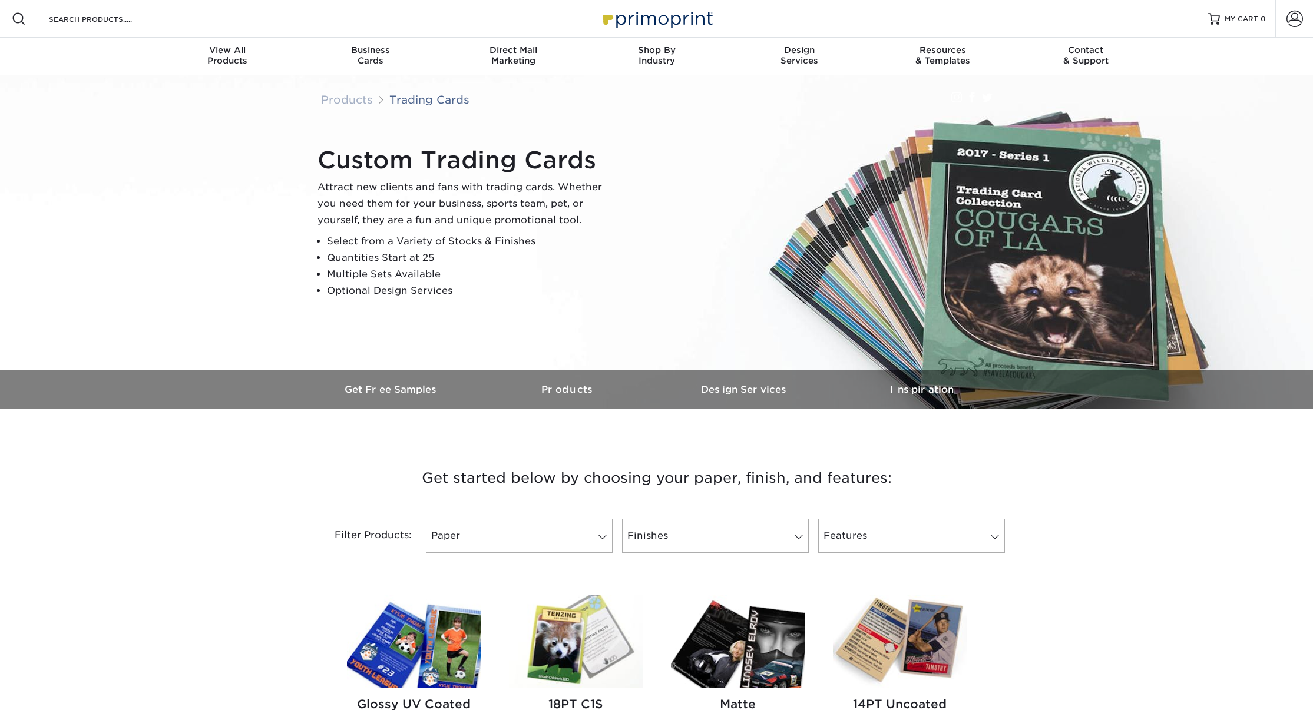 The height and width of the screenshot is (710, 1313). I want to click on a: Shop ByIndustry, so click(656, 57).